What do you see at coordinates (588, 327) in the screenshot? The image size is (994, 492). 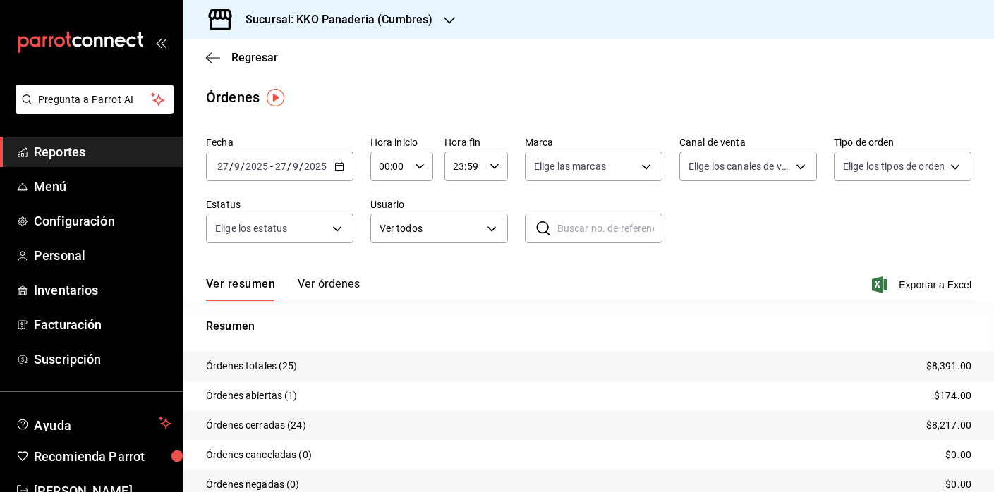 I see `p: Resumen` at bounding box center [588, 327].